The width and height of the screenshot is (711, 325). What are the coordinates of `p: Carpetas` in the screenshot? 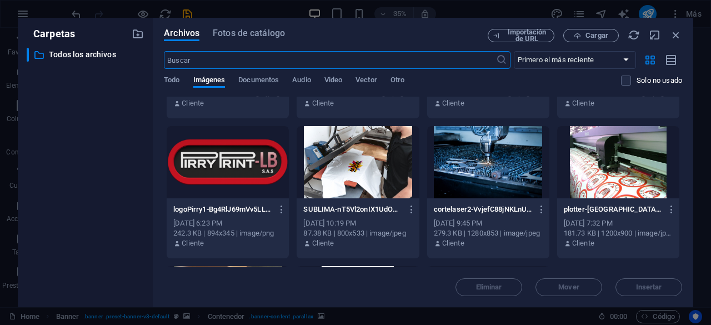 It's located at (51, 34).